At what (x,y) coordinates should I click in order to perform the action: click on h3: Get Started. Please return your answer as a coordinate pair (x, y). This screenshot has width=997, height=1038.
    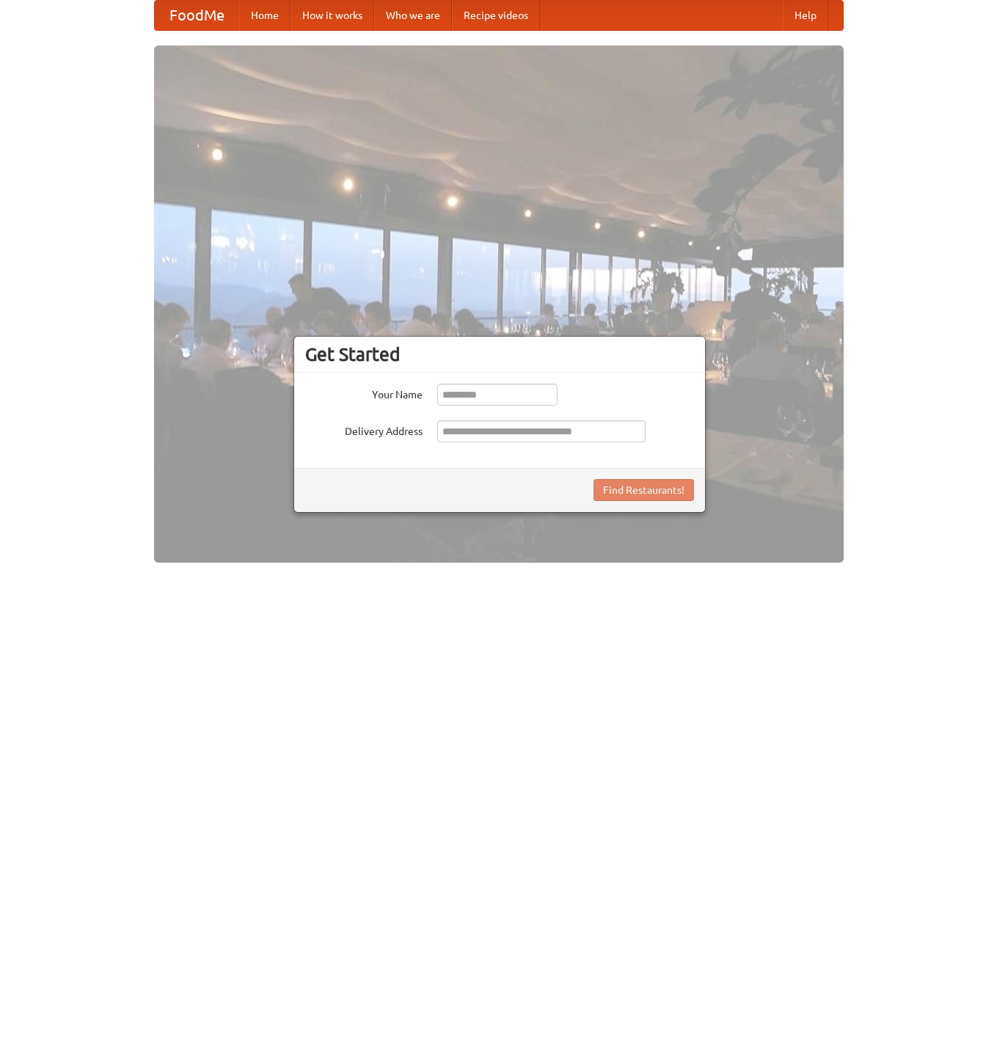
    Looking at the image, I should click on (500, 354).